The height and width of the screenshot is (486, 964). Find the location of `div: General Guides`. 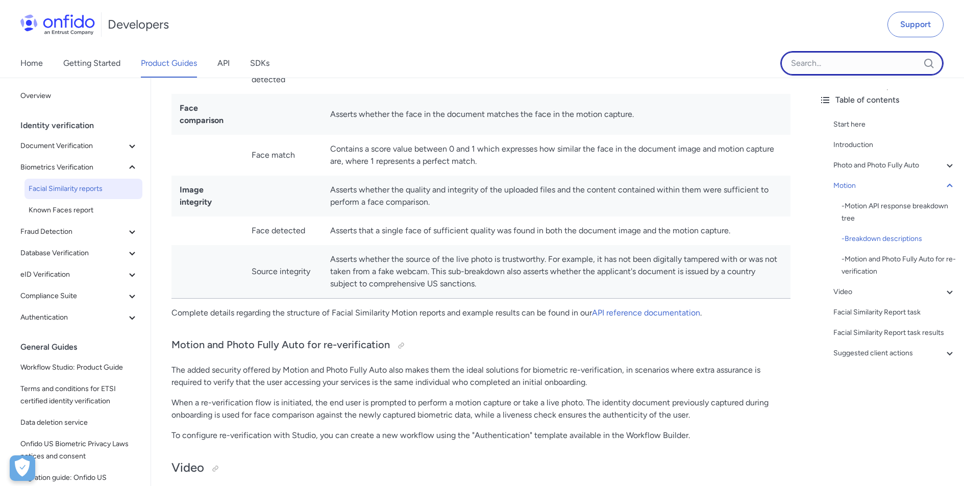

div: General Guides is located at coordinates (83, 347).